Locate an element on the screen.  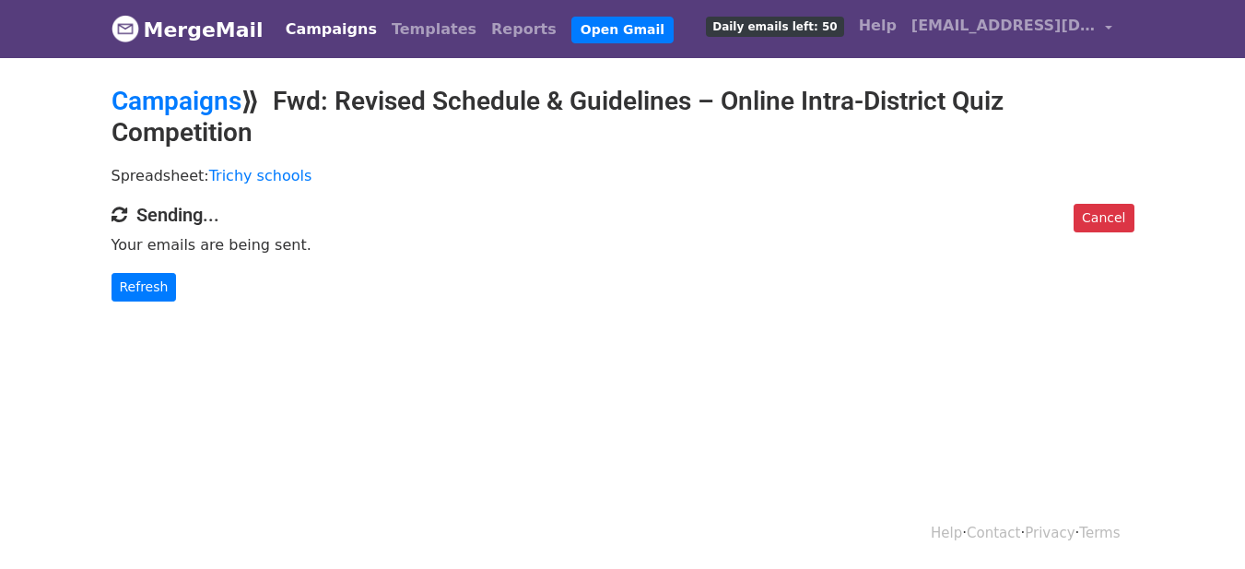
a: Open Gmail is located at coordinates (622, 29).